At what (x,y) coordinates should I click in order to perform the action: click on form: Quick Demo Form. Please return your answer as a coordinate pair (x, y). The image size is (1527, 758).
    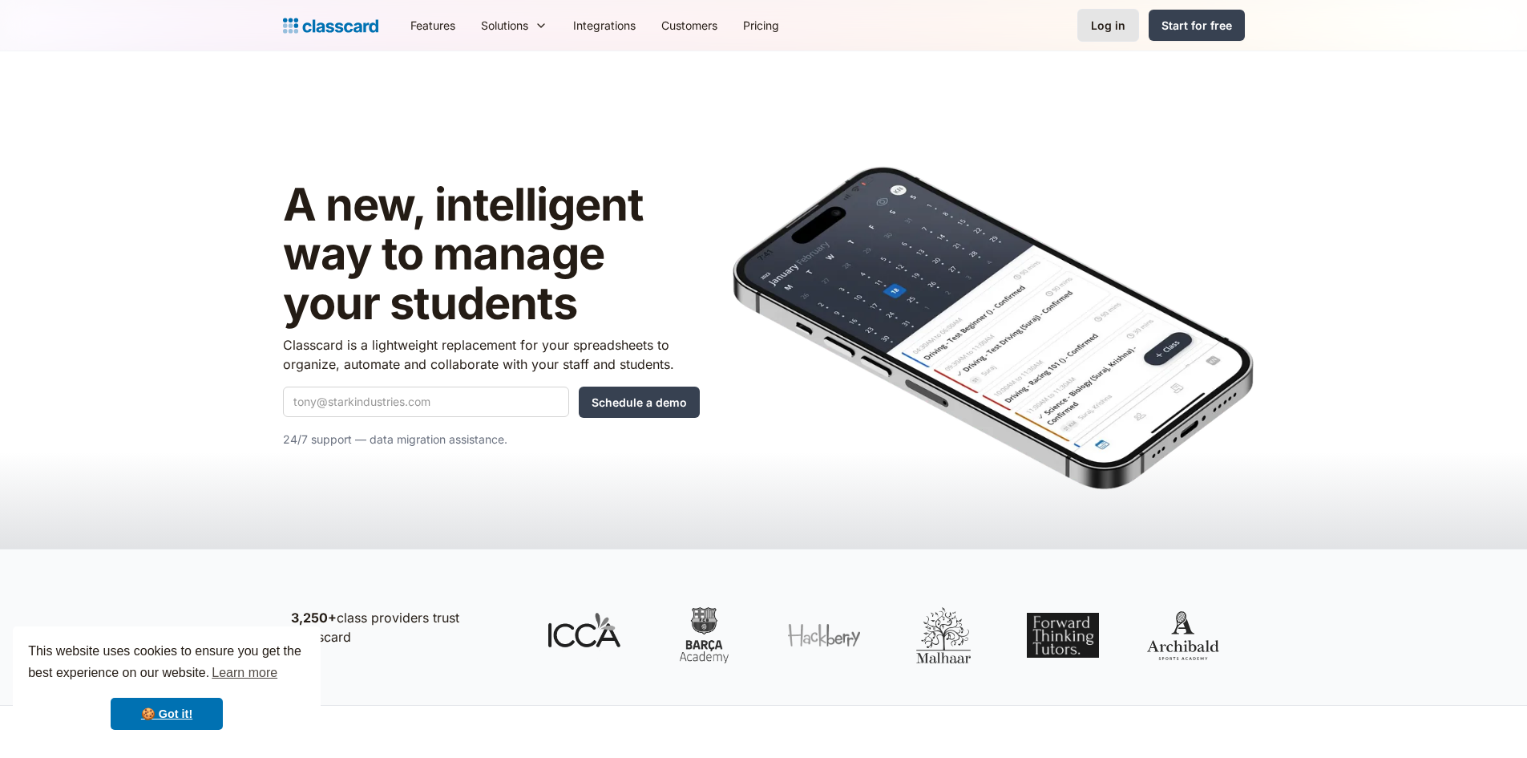
    Looking at the image, I should click on (491, 402).